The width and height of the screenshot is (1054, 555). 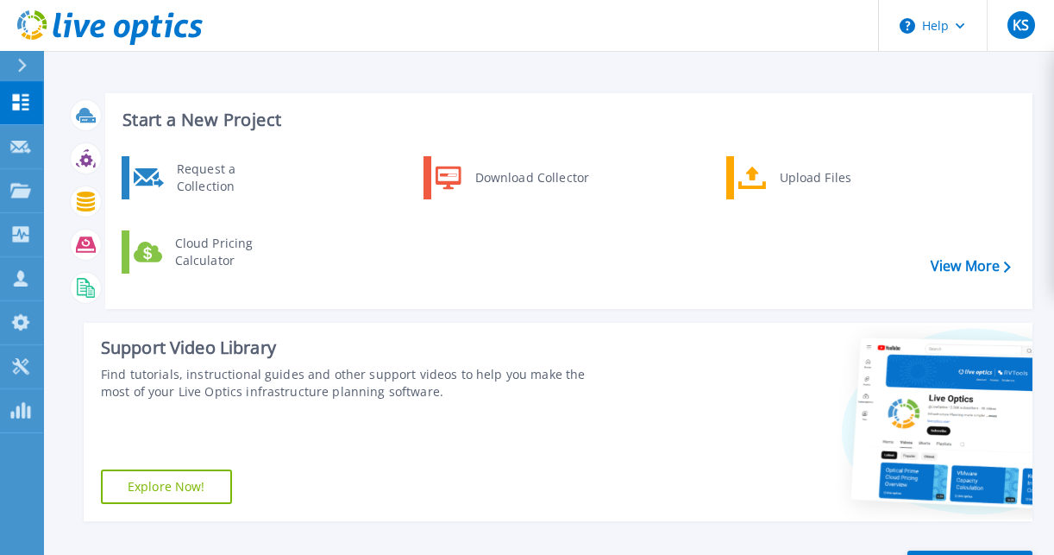 What do you see at coordinates (835, 178) in the screenshot?
I see `div: Upload Files` at bounding box center [835, 178].